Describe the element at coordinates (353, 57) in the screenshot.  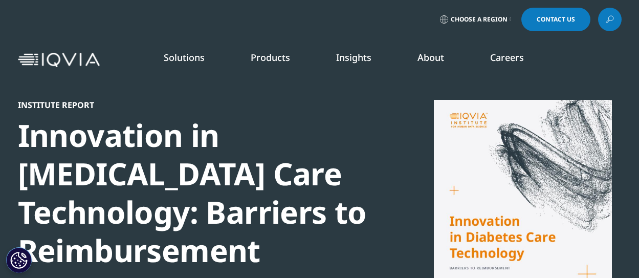
I see `a: Insights` at that location.